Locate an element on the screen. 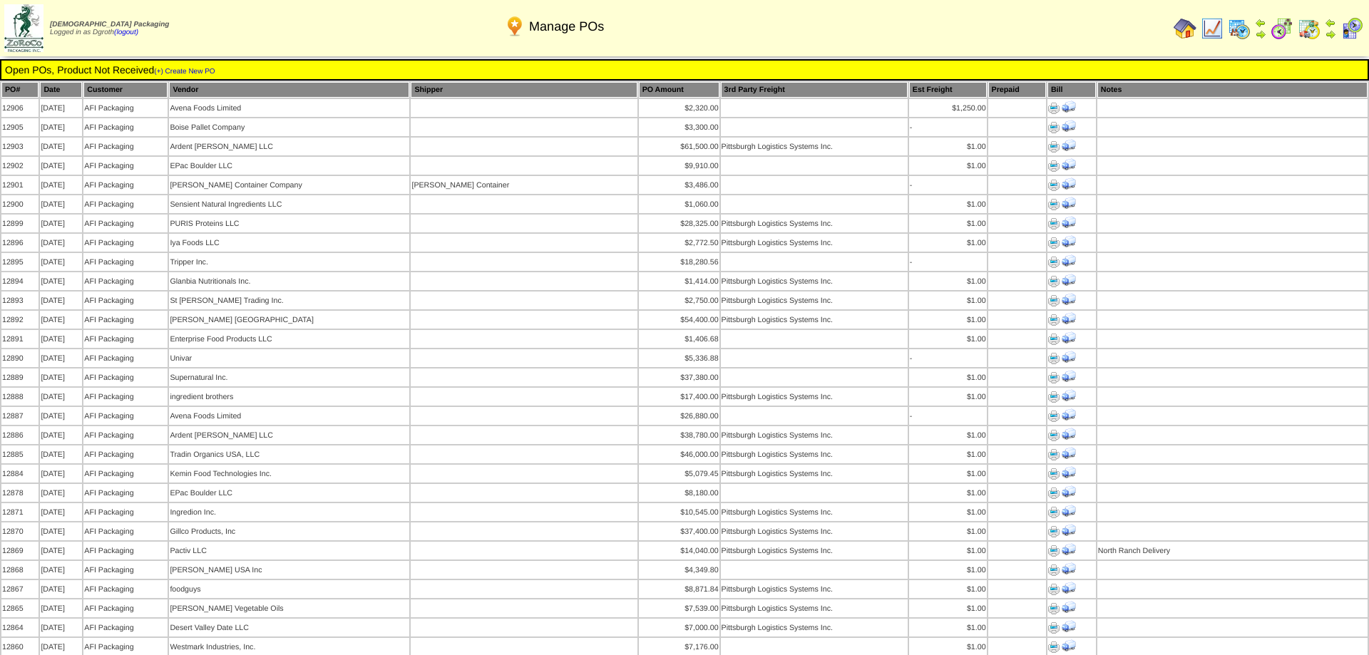  td: 12865 is located at coordinates (20, 608).